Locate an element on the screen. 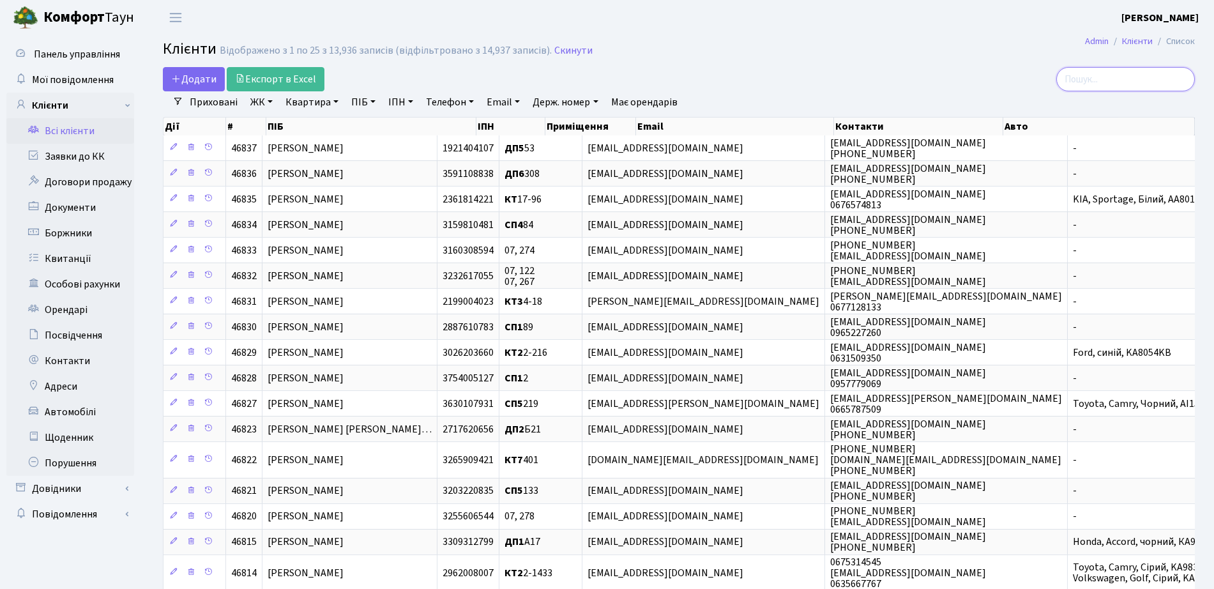  span: 46820 is located at coordinates (244, 517).